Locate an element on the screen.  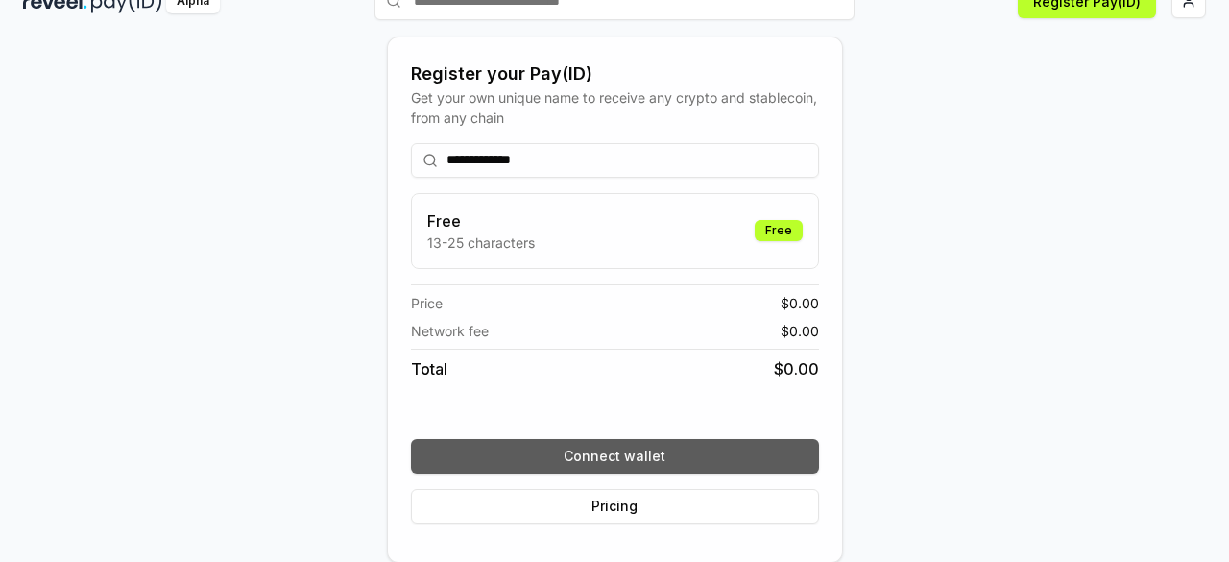
p: 13-25 characters is located at coordinates (481, 242).